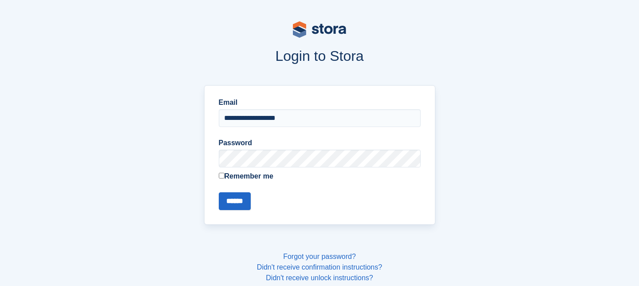 The width and height of the screenshot is (639, 286). Describe the element at coordinates (320, 29) in the screenshot. I see `img: stora-logo-53a41332b3708ae10de48c4981b4e9114cc0af31d8433b30ea865607fb682f29.svg` at that location.